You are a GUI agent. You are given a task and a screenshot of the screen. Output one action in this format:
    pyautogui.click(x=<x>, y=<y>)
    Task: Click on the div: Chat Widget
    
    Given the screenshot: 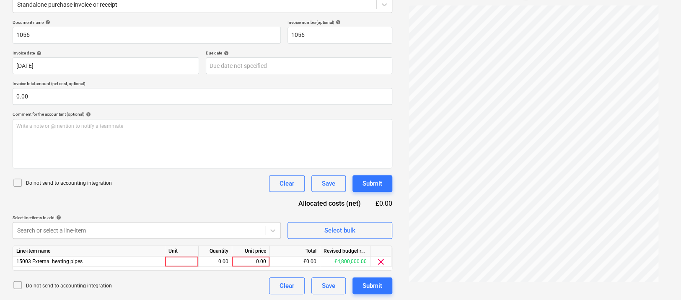 What is the action you would take?
    pyautogui.click(x=660, y=280)
    